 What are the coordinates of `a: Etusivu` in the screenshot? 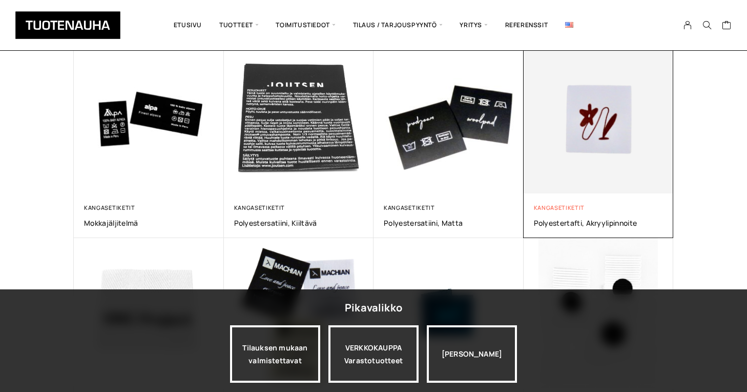 It's located at (188, 25).